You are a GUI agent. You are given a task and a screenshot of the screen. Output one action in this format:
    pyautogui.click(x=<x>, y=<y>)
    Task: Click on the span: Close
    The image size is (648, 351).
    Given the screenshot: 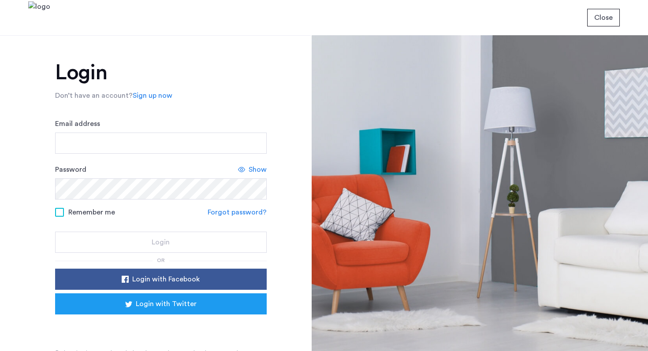 What is the action you would take?
    pyautogui.click(x=603, y=18)
    